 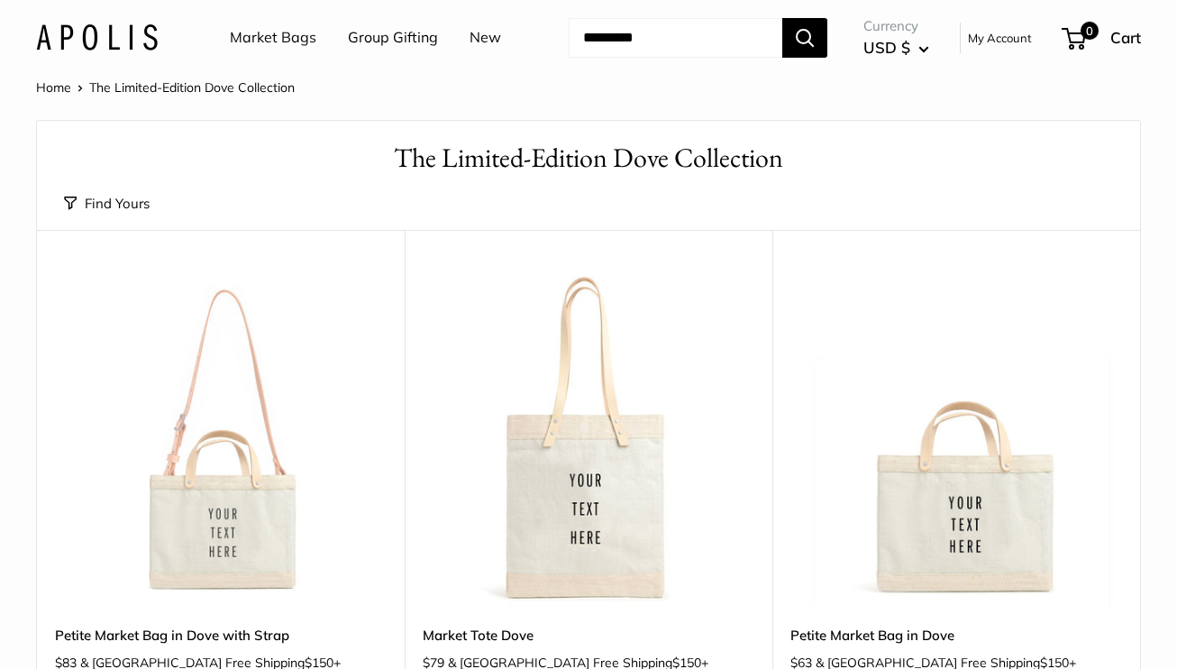 I want to click on a: New, so click(x=485, y=38).